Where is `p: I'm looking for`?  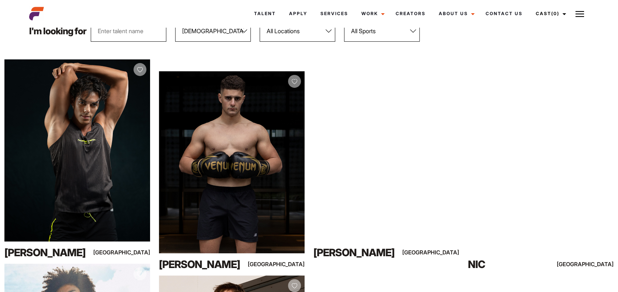 p: I'm looking for is located at coordinates (57, 31).